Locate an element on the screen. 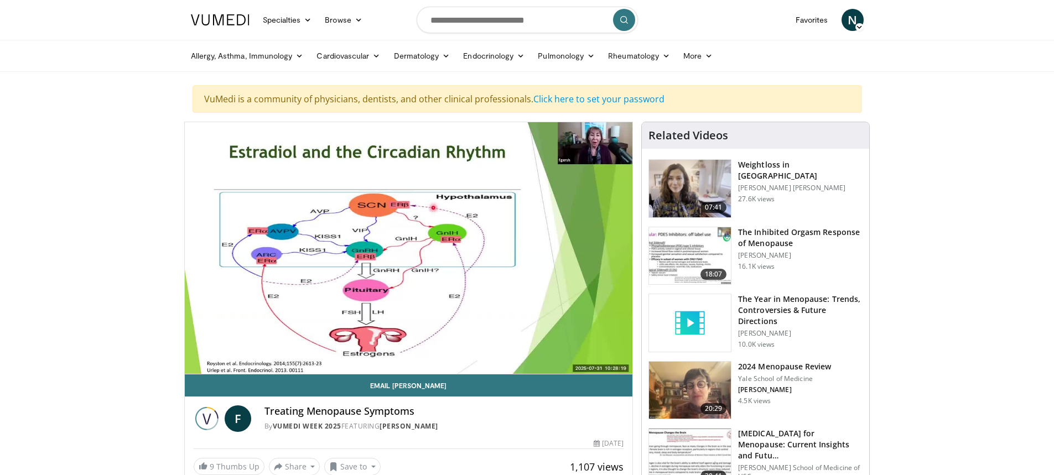  span: 20:29 is located at coordinates (714, 409).